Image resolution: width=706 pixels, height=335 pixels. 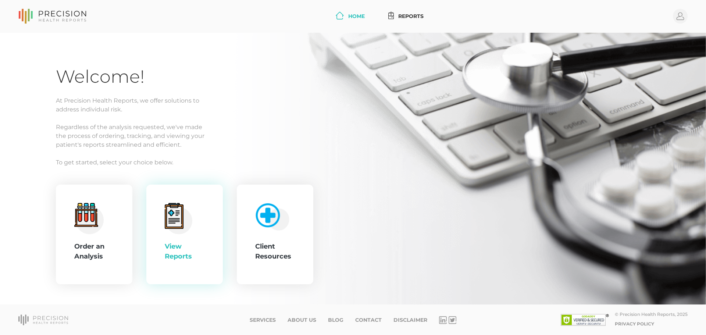 I want to click on p: To get started, select your choice below., so click(x=353, y=162).